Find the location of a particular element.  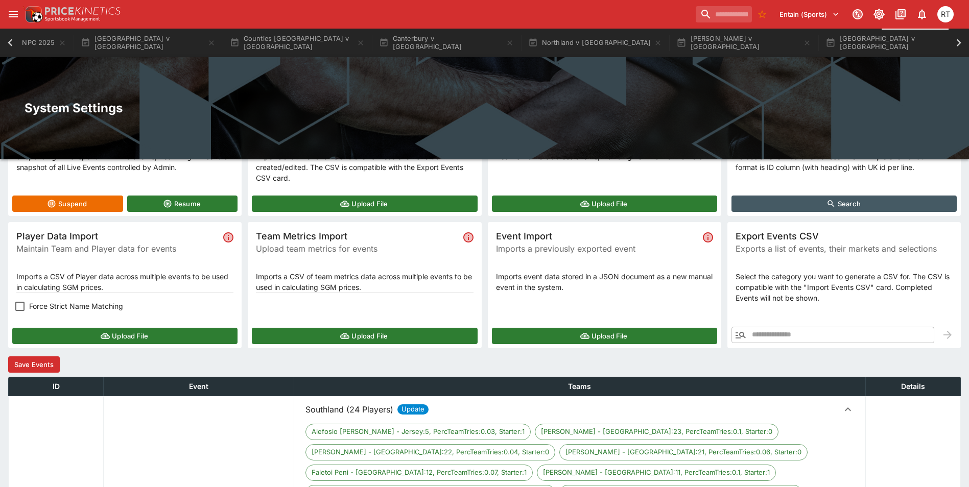

button: Notifications is located at coordinates (922, 14).